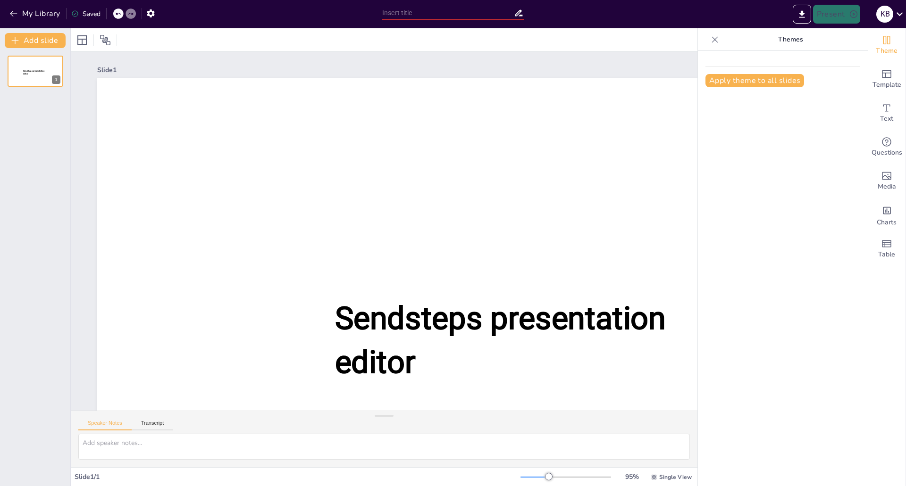 This screenshot has width=906, height=486. I want to click on button: Export to PowerPoint, so click(801, 14).